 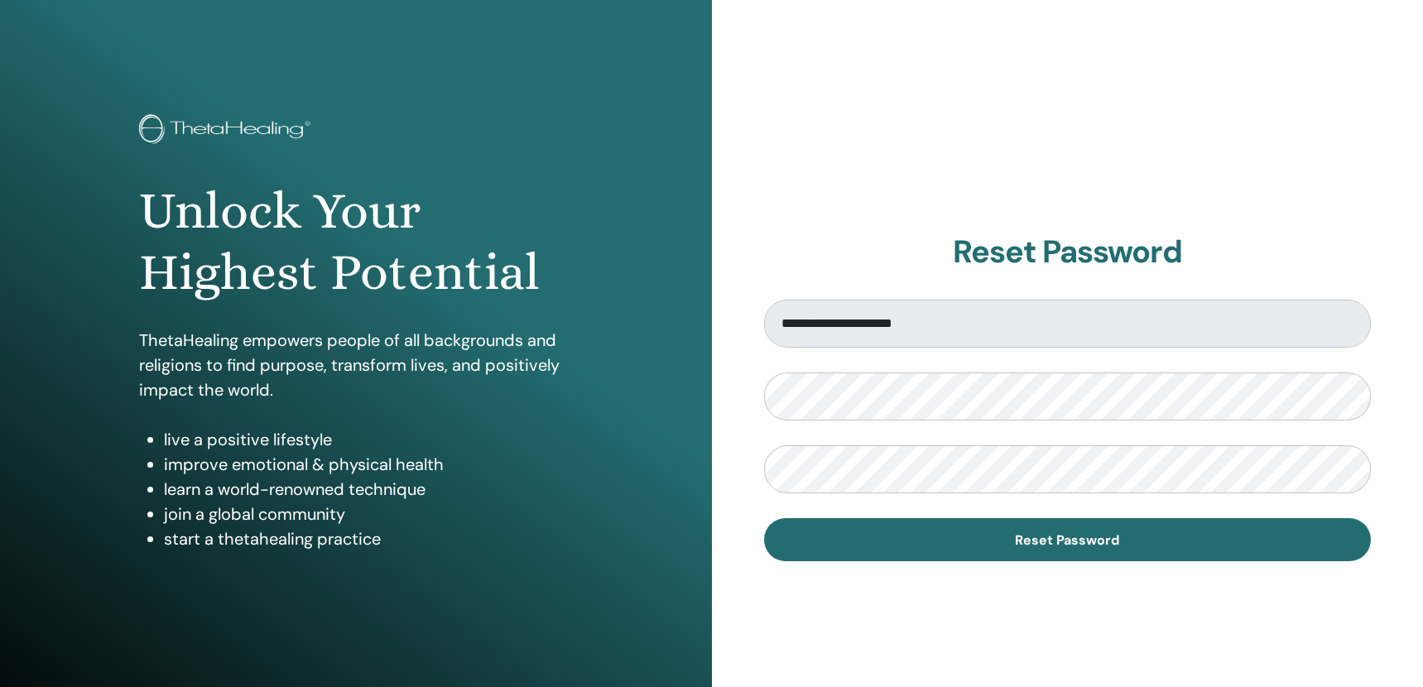 What do you see at coordinates (1067, 540) in the screenshot?
I see `span: Reset Password` at bounding box center [1067, 540].